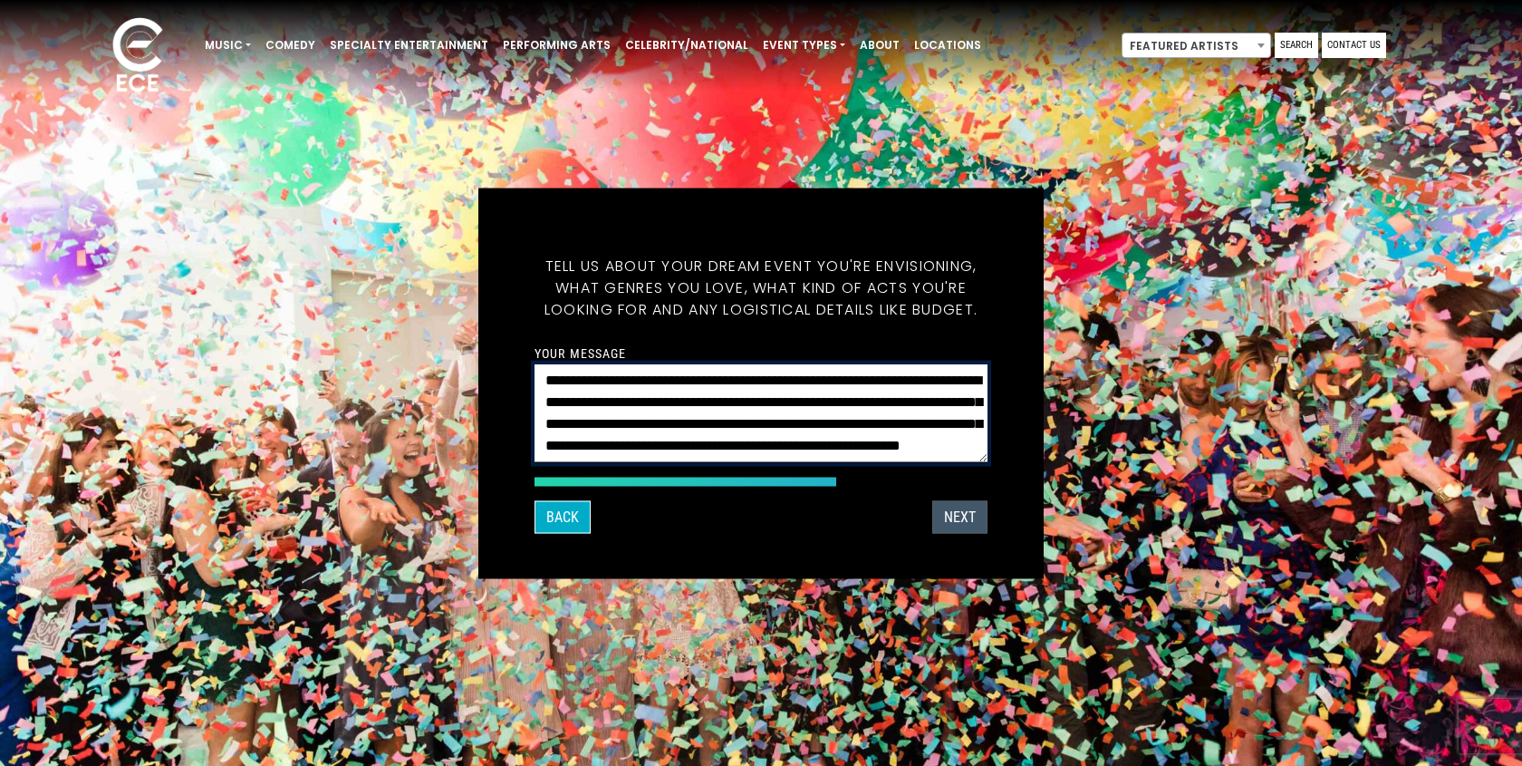 Image resolution: width=1522 pixels, height=766 pixels. What do you see at coordinates (761, 287) in the screenshot?
I see `h5: Tell us about your dream event you're envisioning, what genres you love, what kind of acts you're...` at bounding box center [761, 287].